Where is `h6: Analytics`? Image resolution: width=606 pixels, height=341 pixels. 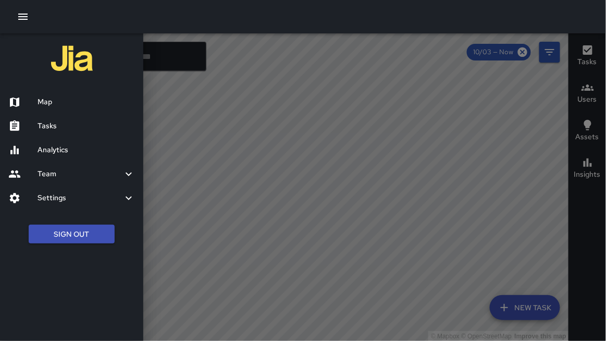
h6: Analytics is located at coordinates (86, 150).